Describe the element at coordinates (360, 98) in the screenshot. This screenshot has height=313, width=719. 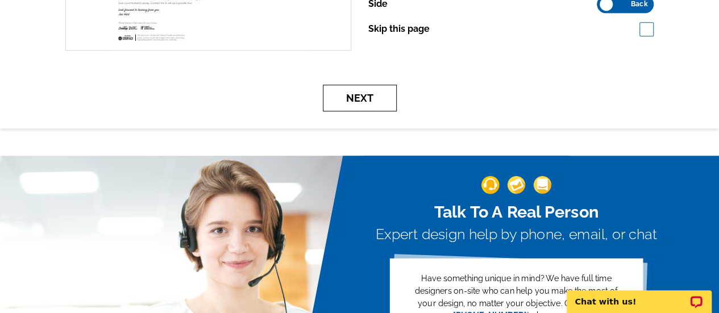
I see `button: Next` at that location.